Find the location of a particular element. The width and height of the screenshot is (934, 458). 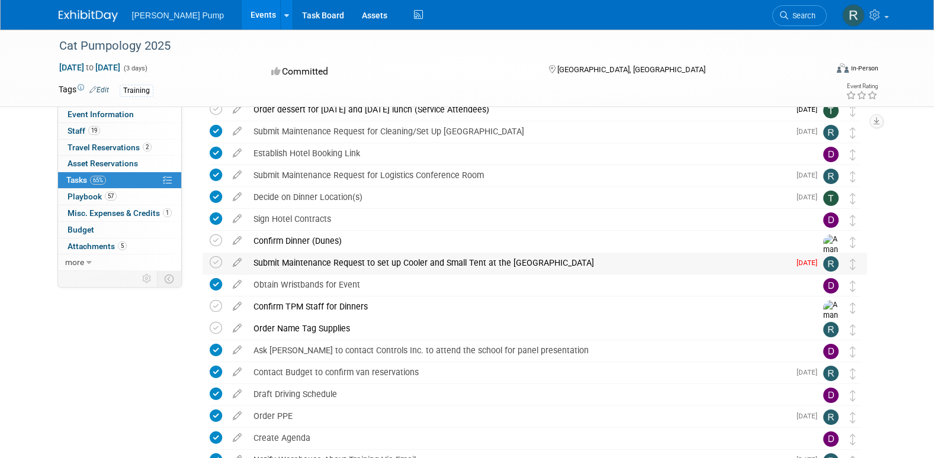

a: Tasks65% is located at coordinates (120, 180).